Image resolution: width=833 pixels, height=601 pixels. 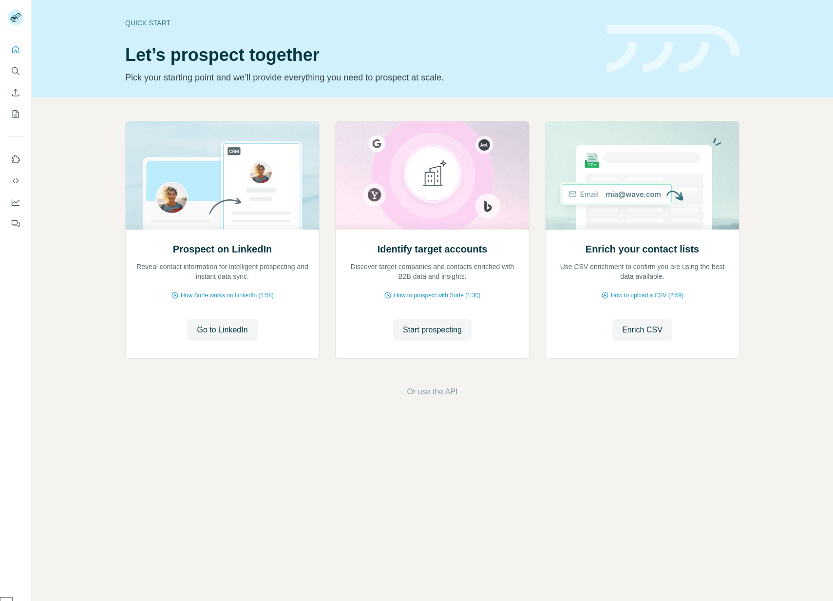 What do you see at coordinates (16, 114) in the screenshot?
I see `button: My lists` at bounding box center [16, 114].